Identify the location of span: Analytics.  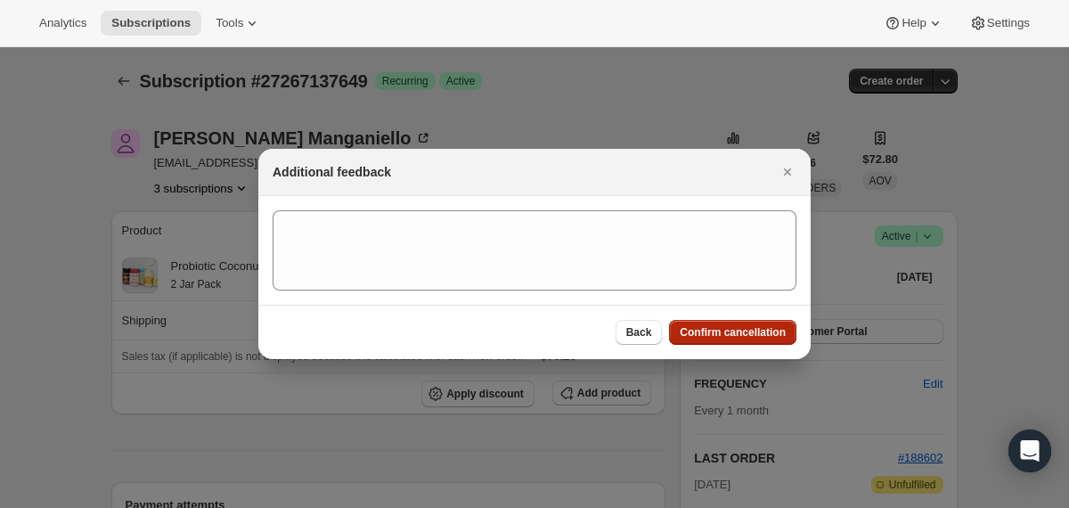
(62, 23).